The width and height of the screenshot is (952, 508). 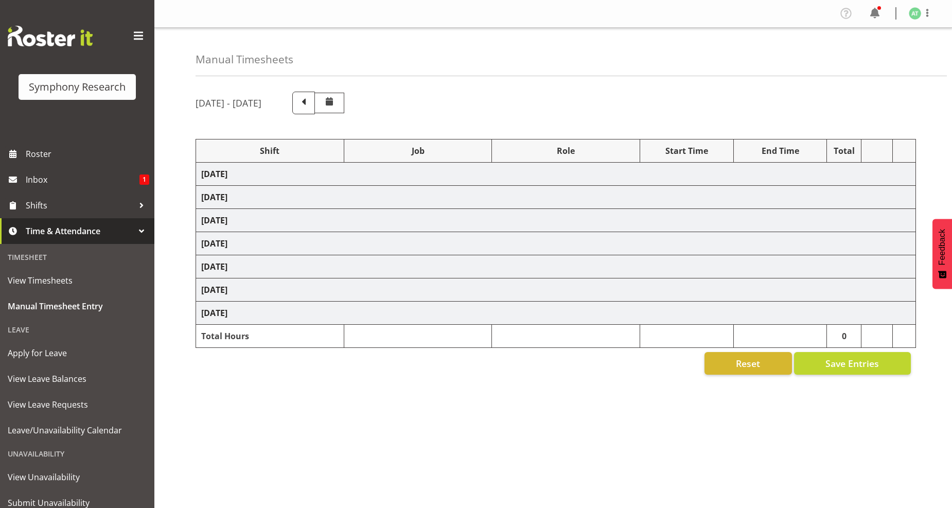 What do you see at coordinates (915, 13) in the screenshot?
I see `img: angela-tunnicliffe1838.jpg` at bounding box center [915, 13].